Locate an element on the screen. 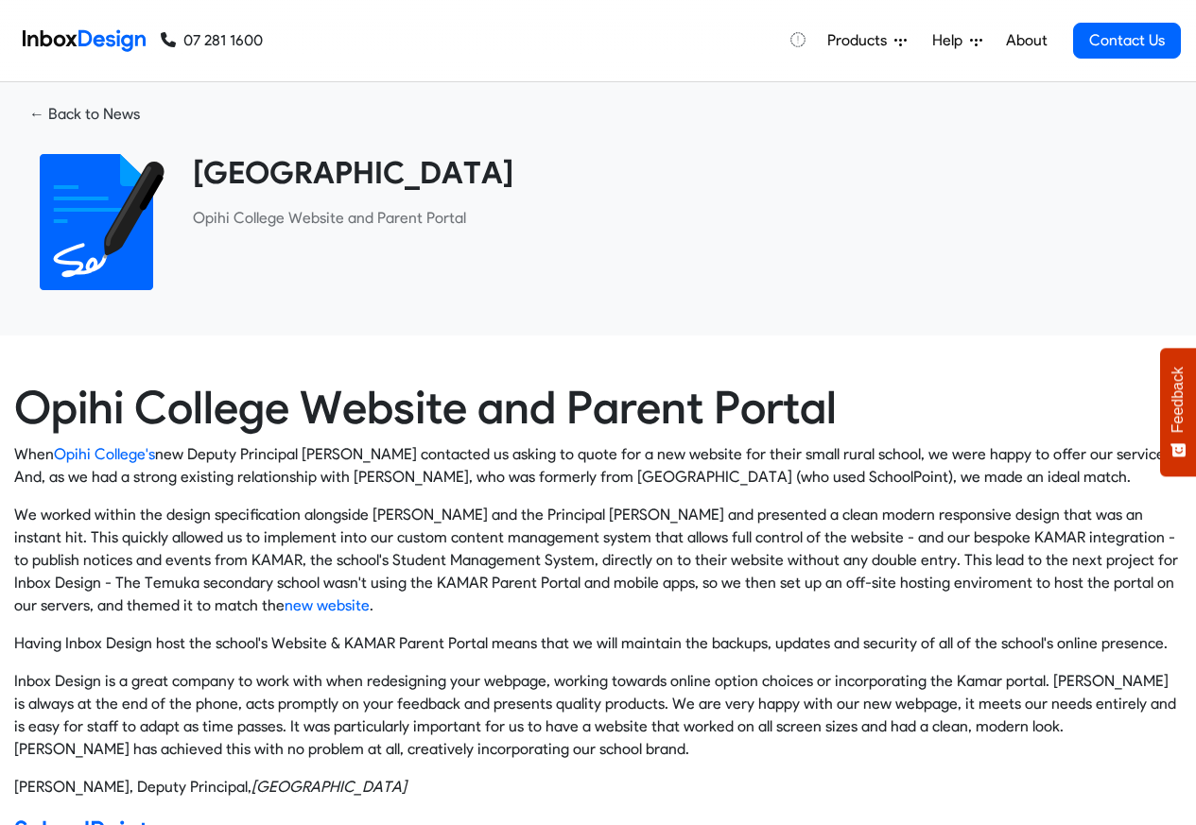  h1: Opihi College Website and Parent Portal is located at coordinates (597, 408).